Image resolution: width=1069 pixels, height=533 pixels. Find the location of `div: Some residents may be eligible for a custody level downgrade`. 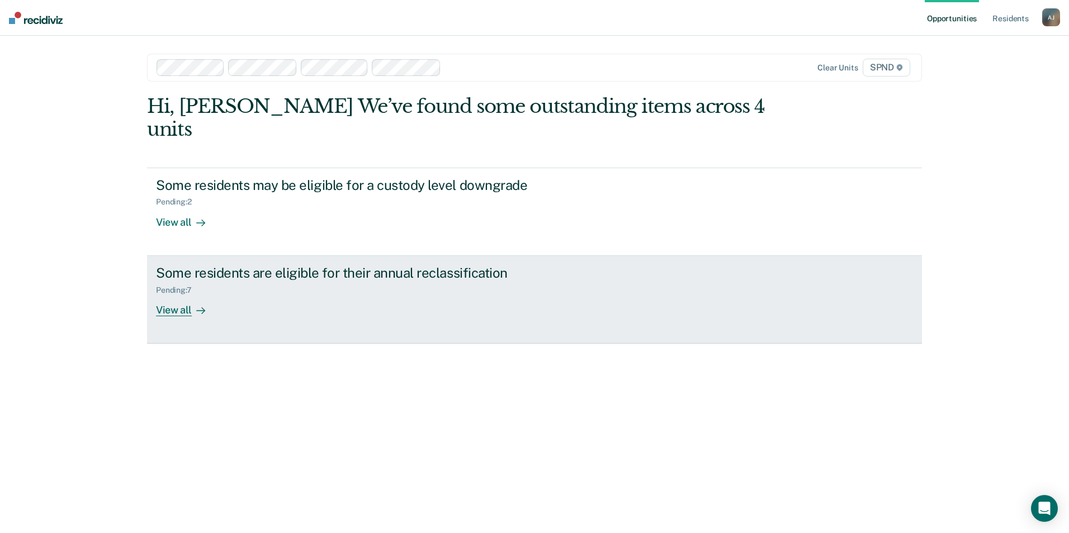

div: Some residents may be eligible for a custody level downgrade is located at coordinates (352, 185).